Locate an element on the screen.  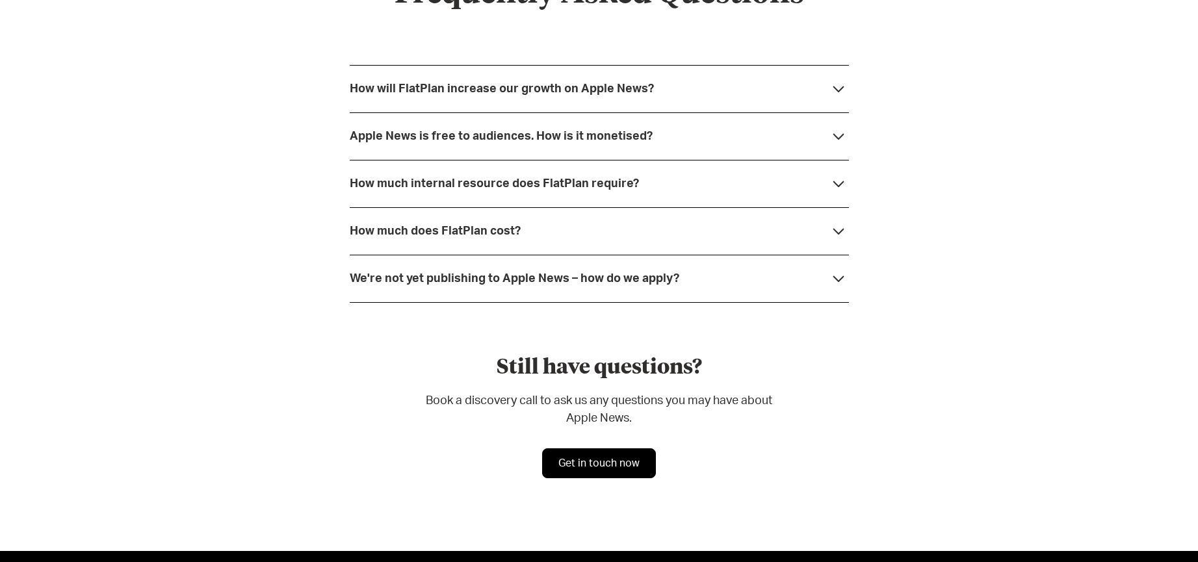
div: How much internal resource does FlatPlan require? is located at coordinates (494, 184).